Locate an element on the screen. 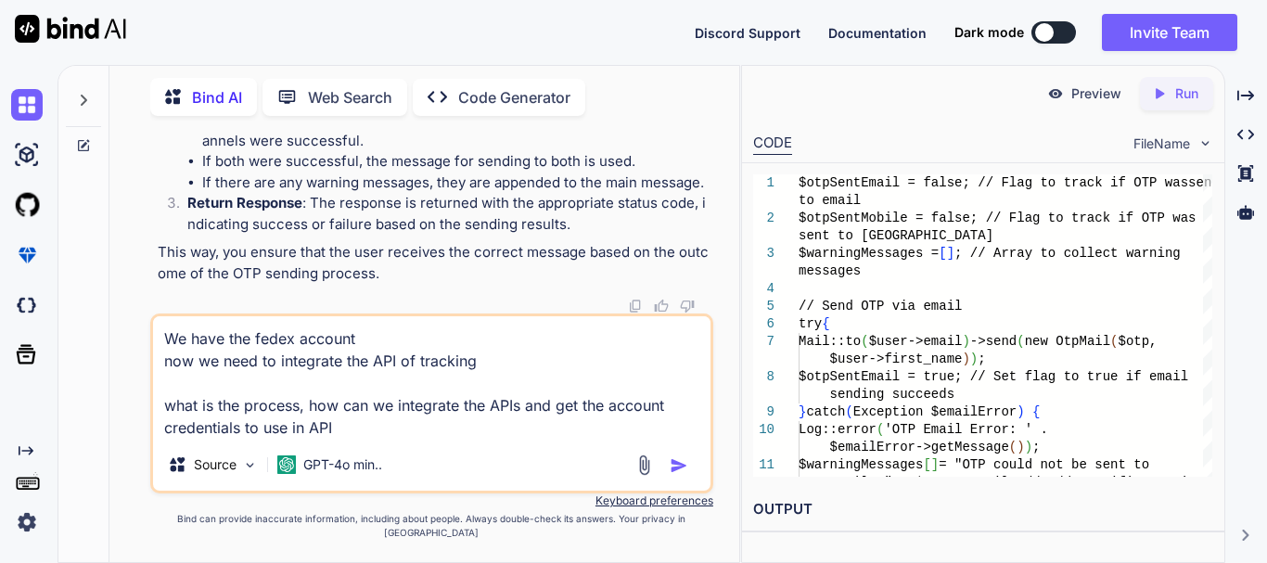 This screenshot has width=1267, height=563. img: icon is located at coordinates (679, 465).